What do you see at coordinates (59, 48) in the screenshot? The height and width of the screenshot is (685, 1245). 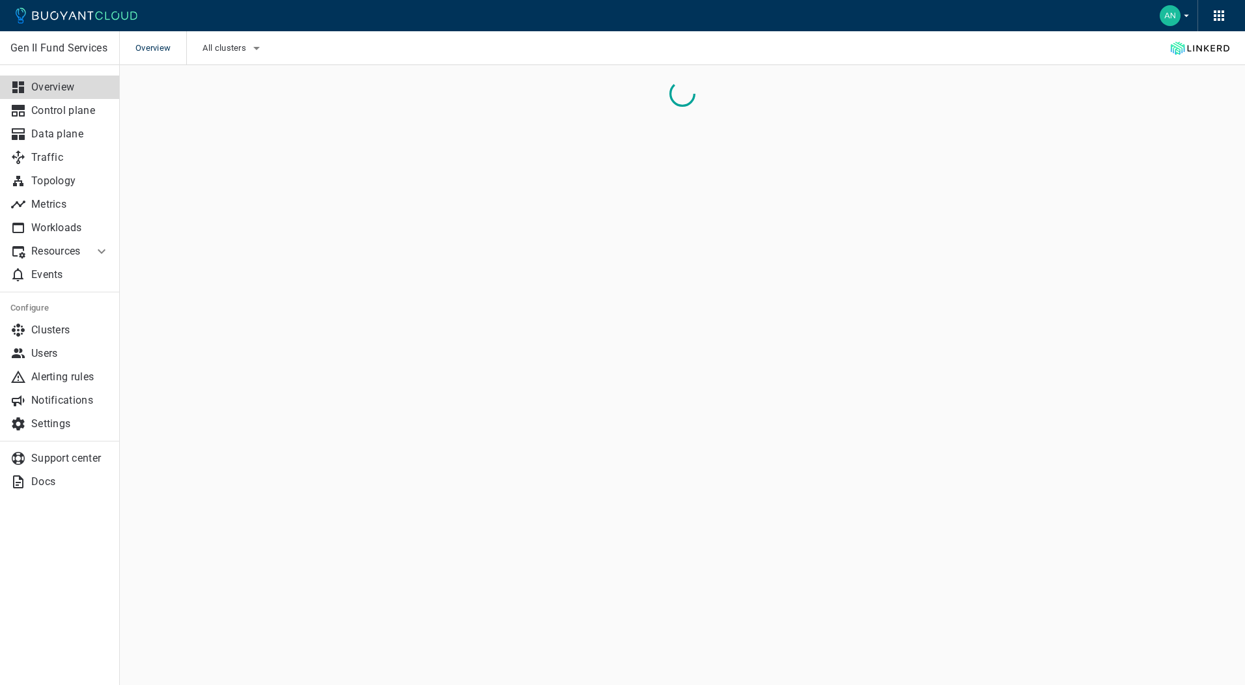 I see `p: Gen II Fund Services` at bounding box center [59, 48].